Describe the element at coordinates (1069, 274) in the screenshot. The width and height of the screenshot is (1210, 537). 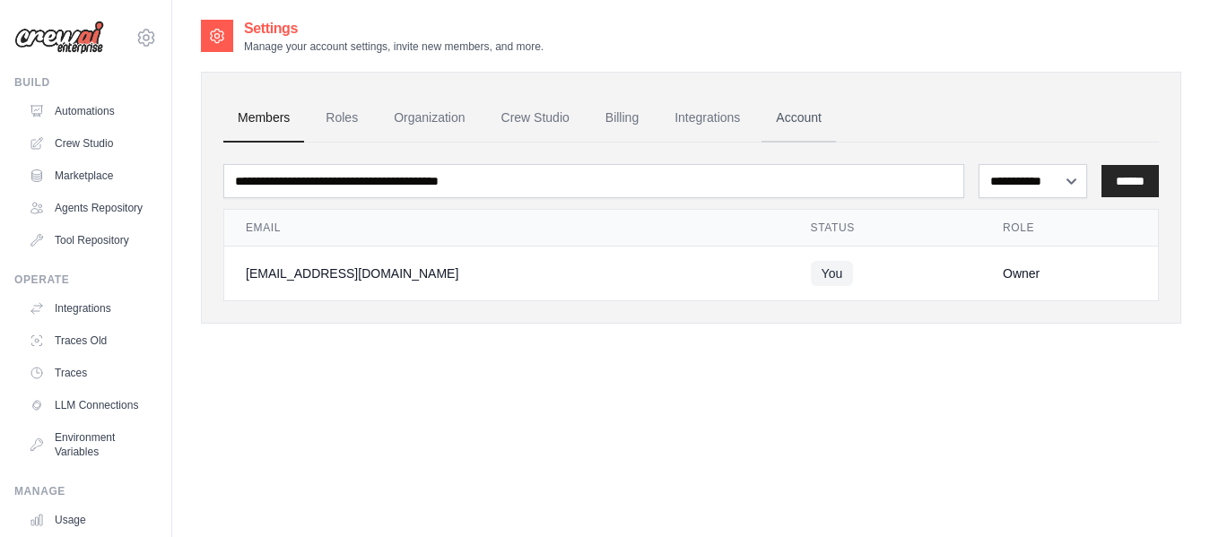
I see `div: Owner` at that location.